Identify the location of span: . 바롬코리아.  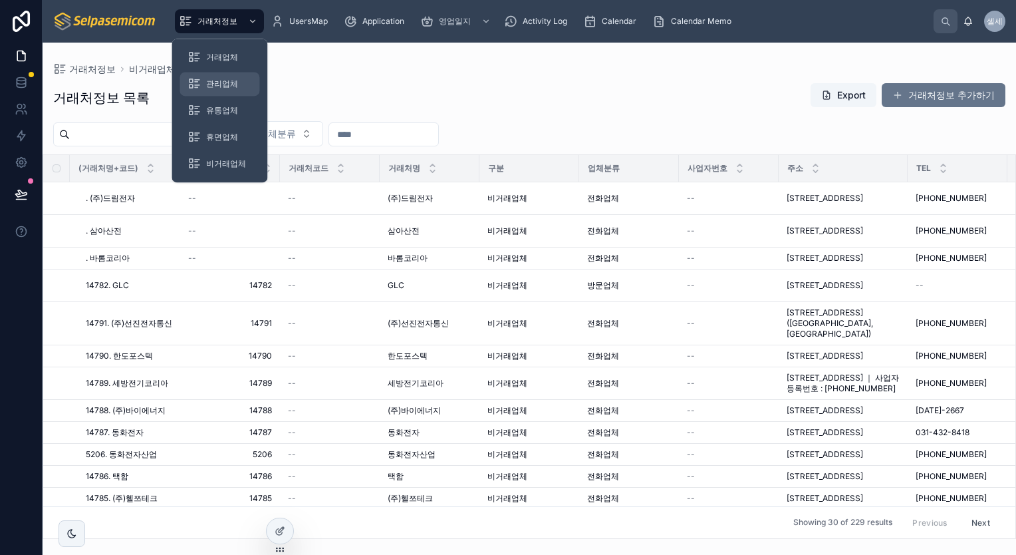
(108, 258).